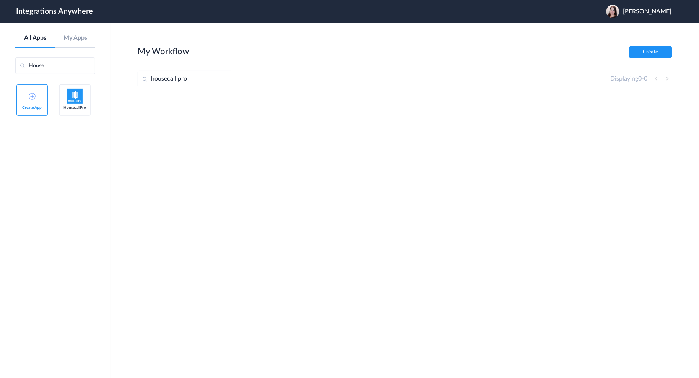  What do you see at coordinates (75, 96) in the screenshot?
I see `img: HouseCallPro-logo.png` at bounding box center [75, 96].